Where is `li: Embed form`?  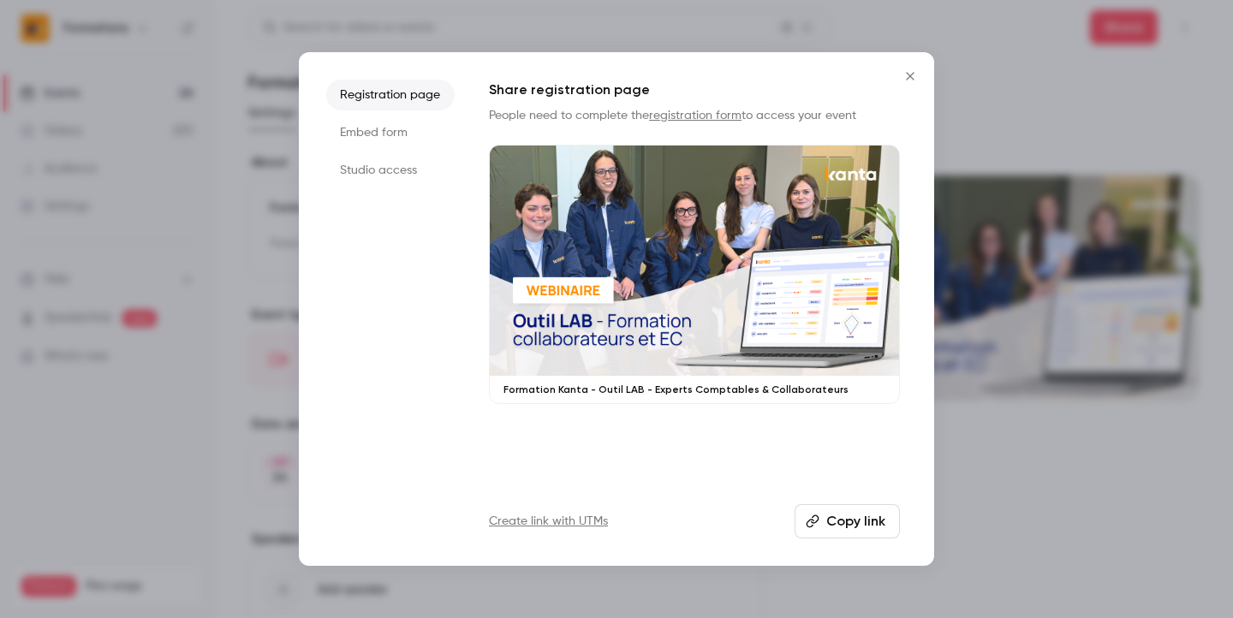 li: Embed form is located at coordinates (390, 133).